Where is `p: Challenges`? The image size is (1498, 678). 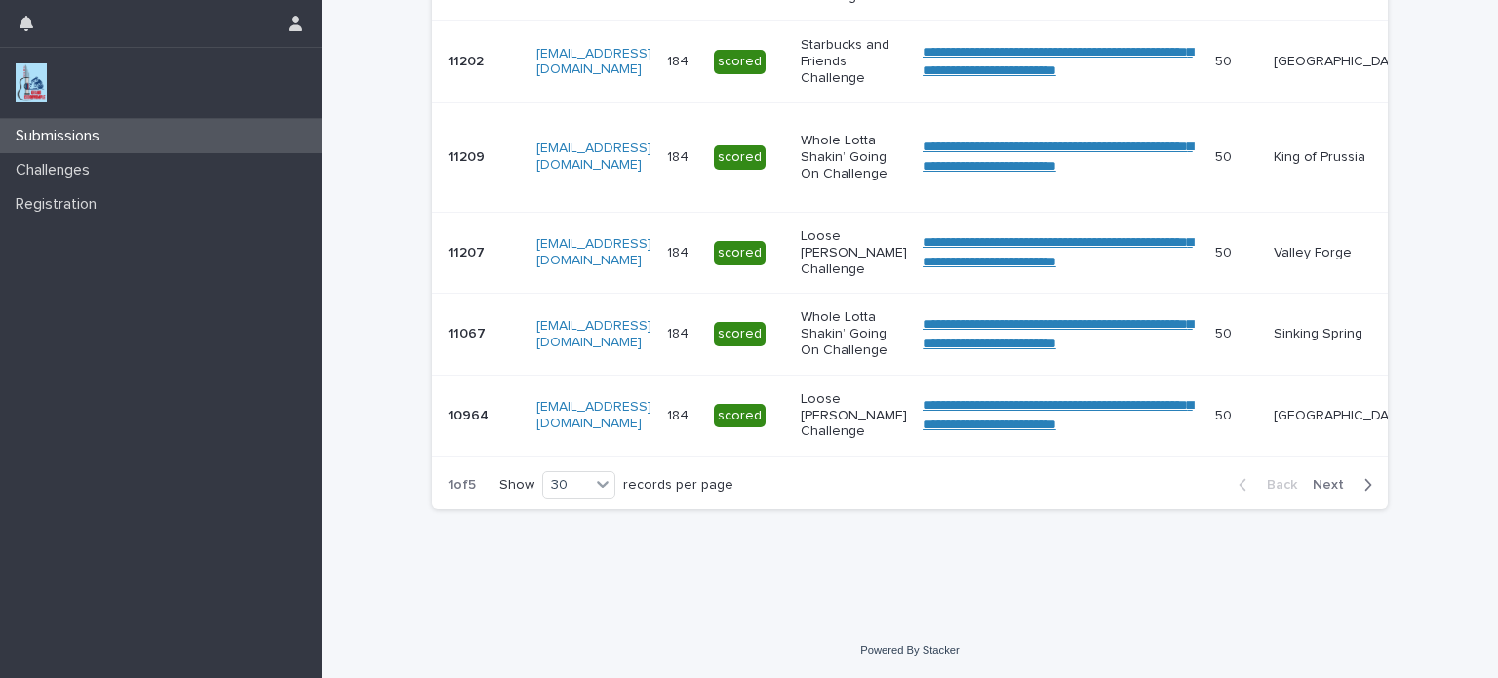
p: Challenges is located at coordinates (57, 170).